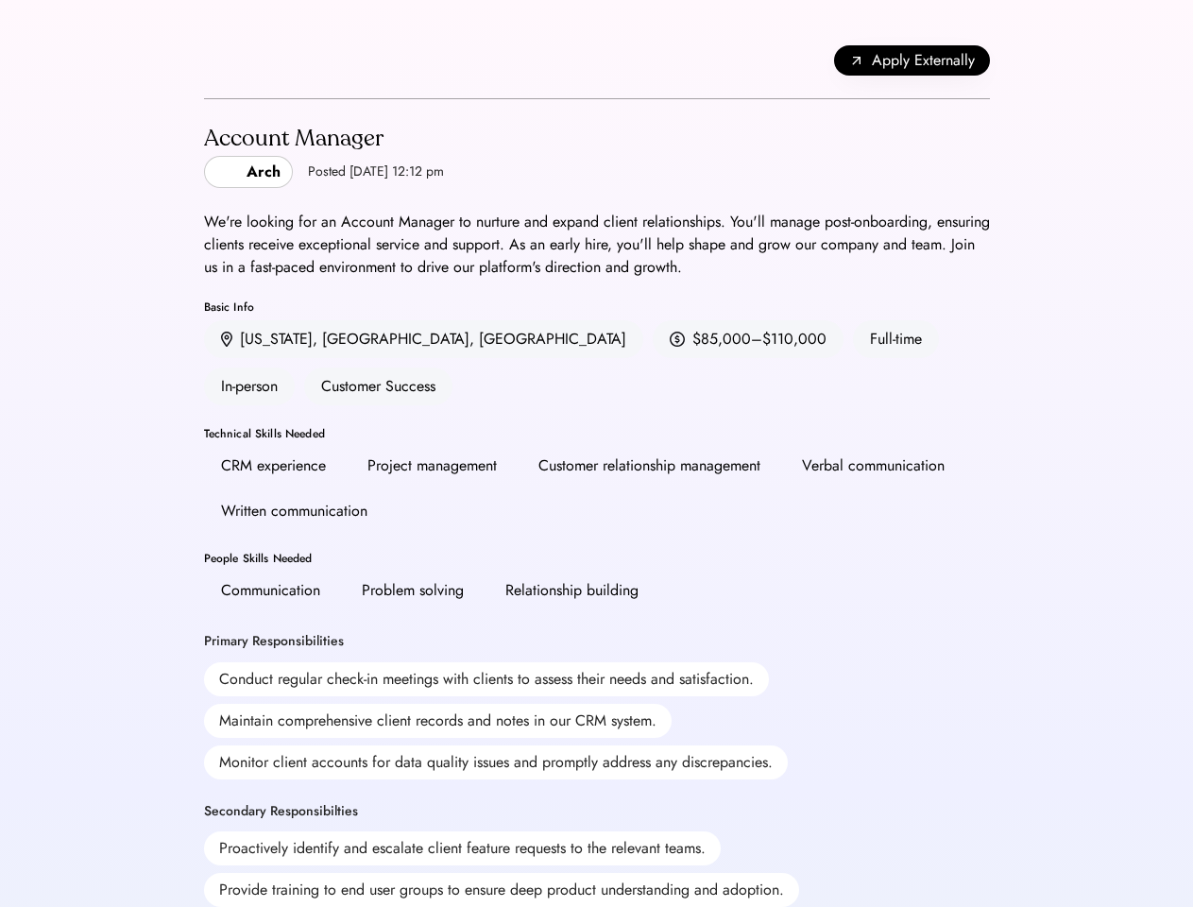 The width and height of the screenshot is (1193, 907). I want to click on div: Monitor client accounts for data quality issues and promptly address any discrepancies., so click(496, 762).